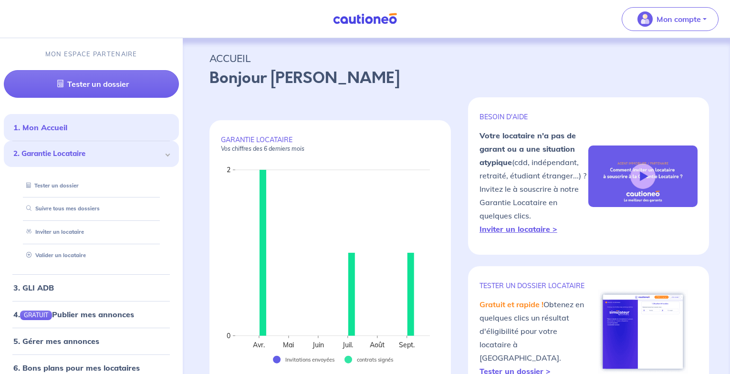  What do you see at coordinates (91, 208) in the screenshot?
I see `div: Suivre tous mes dossiers` at bounding box center [91, 208].